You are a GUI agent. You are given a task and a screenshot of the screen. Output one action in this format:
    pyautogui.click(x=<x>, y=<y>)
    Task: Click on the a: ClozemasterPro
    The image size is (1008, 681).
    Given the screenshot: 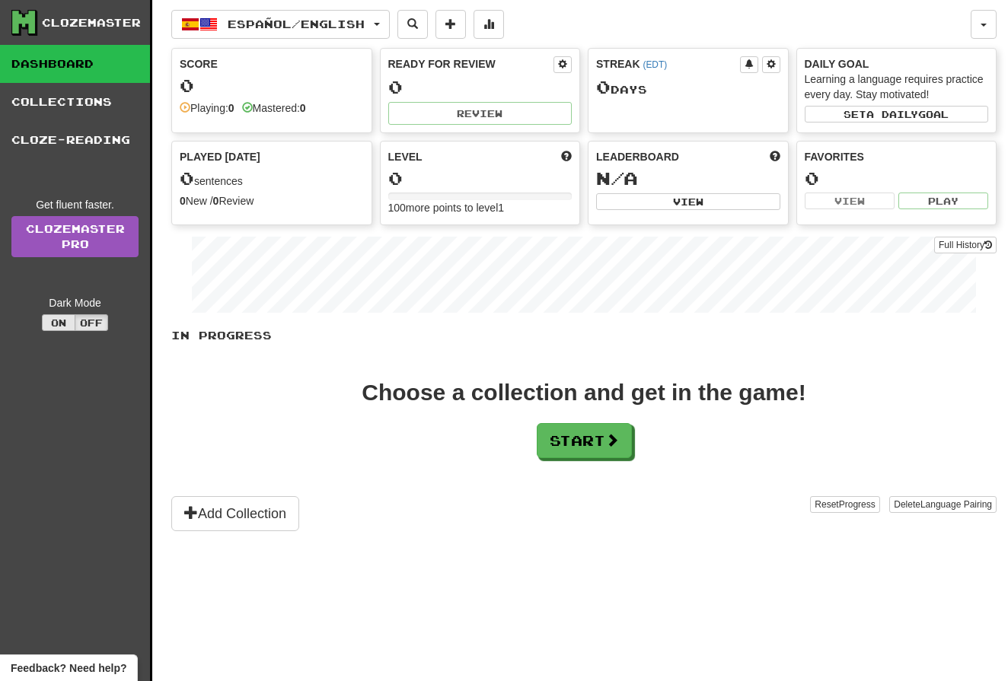 What is the action you would take?
    pyautogui.click(x=75, y=237)
    